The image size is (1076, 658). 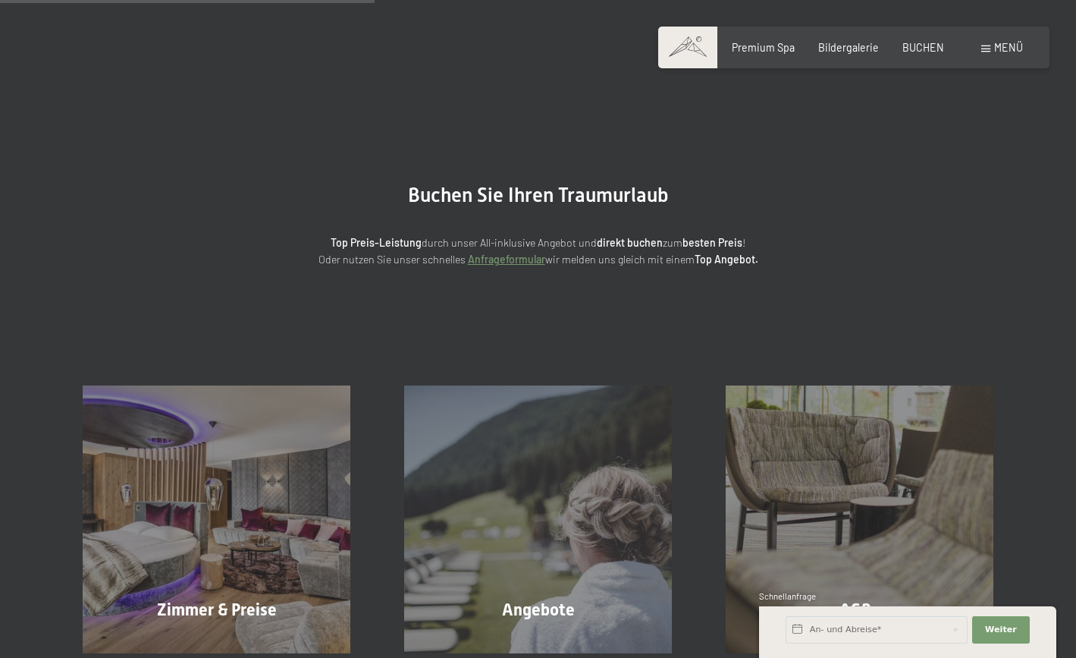 What do you see at coordinates (539, 609) in the screenshot?
I see `span: Angebote` at bounding box center [539, 609].